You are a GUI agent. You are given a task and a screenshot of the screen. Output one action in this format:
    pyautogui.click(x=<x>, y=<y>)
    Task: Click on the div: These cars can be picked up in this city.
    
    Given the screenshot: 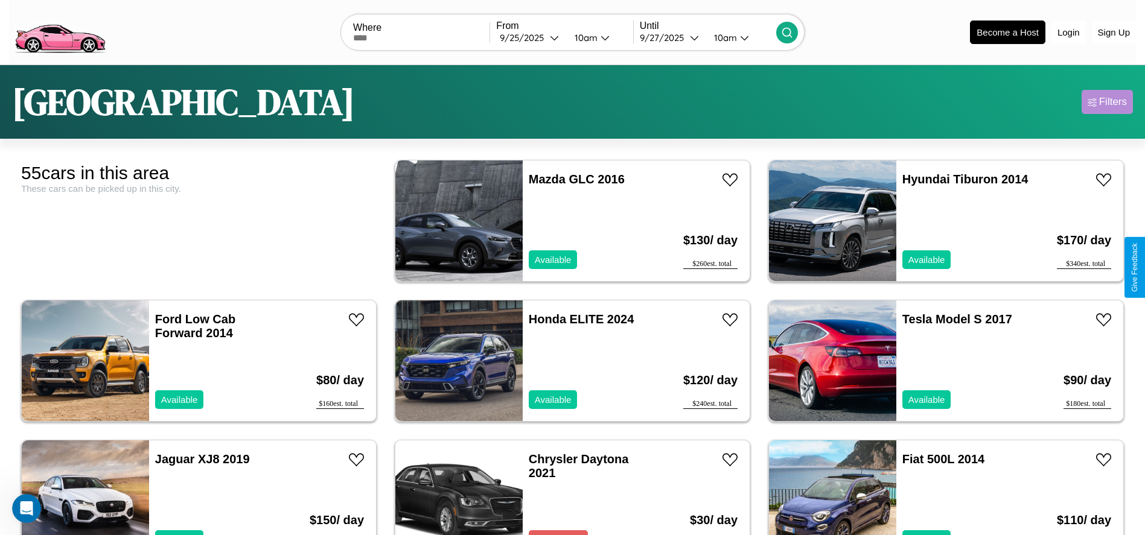 What is the action you would take?
    pyautogui.click(x=199, y=188)
    